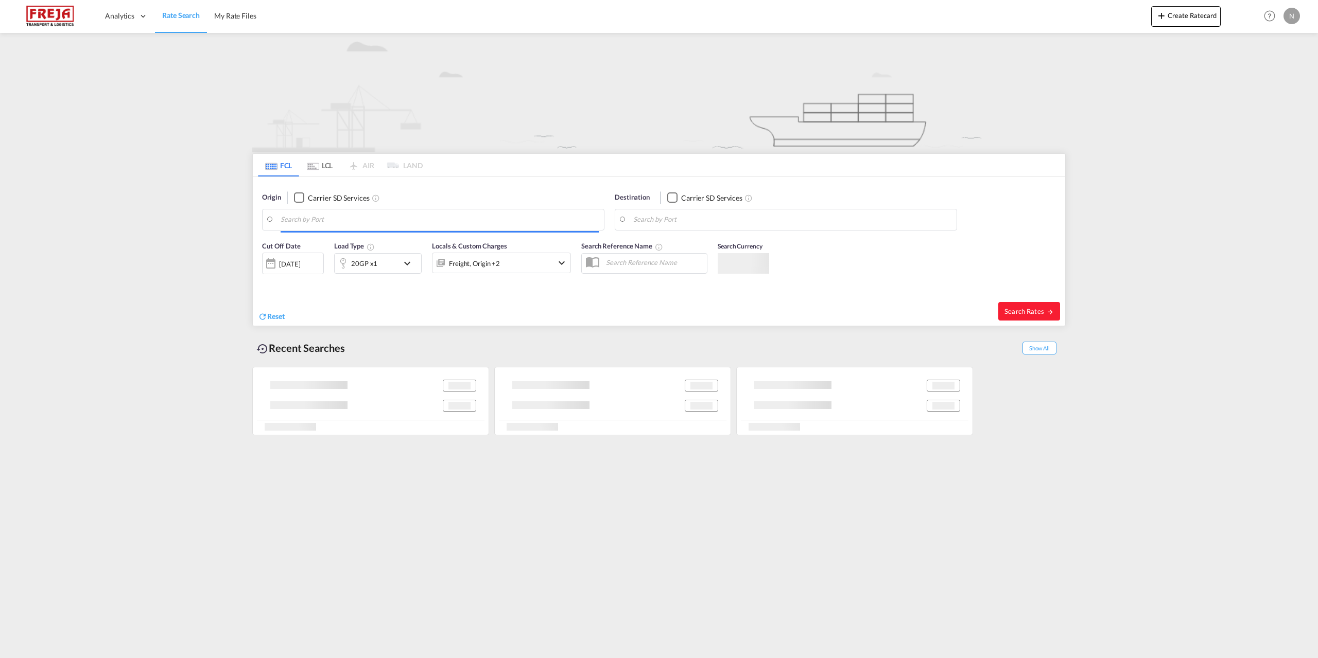  What do you see at coordinates (659, 251) in the screenshot?
I see `div: Origin Checkbox No InkUnchecked: Search for CY (Container Yard) services for all selected carrier...` at bounding box center [659, 251].